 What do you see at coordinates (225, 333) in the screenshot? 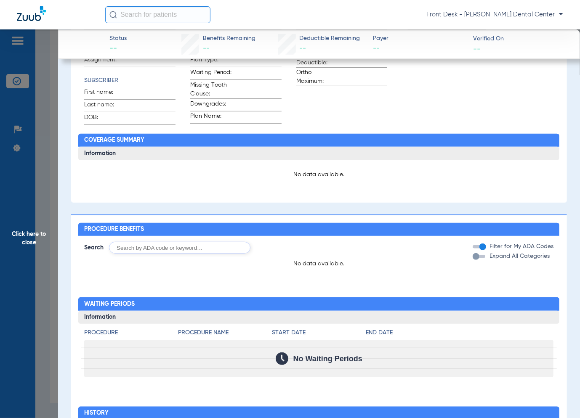
I see `h4: Procedure Name` at bounding box center [225, 333].